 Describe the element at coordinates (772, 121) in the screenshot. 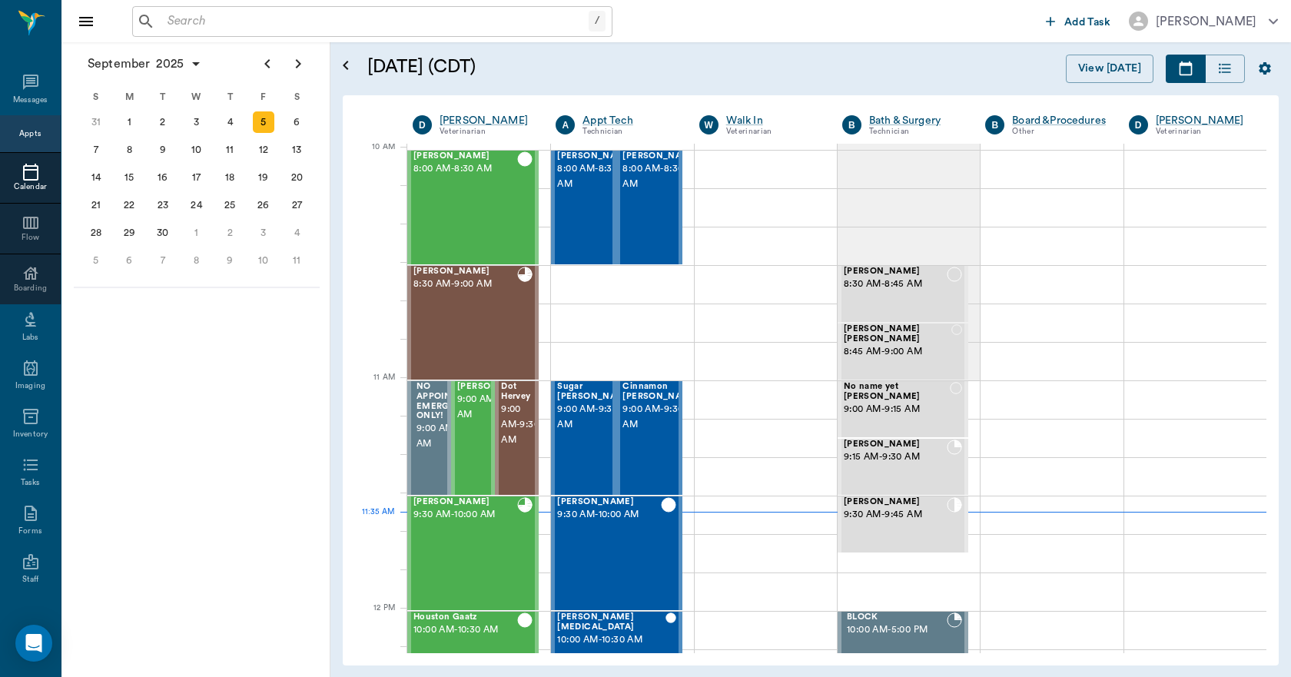

I see `a: Walk In` at that location.